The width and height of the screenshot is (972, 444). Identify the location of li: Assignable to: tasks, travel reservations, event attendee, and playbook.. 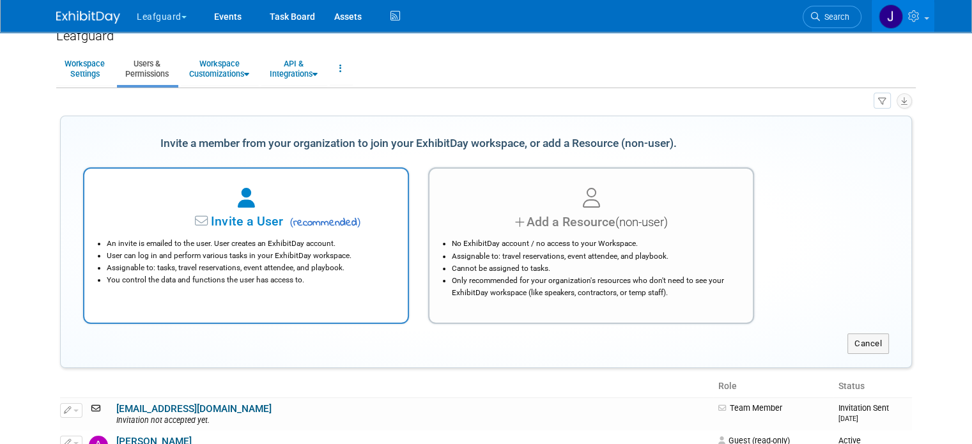
(249, 268).